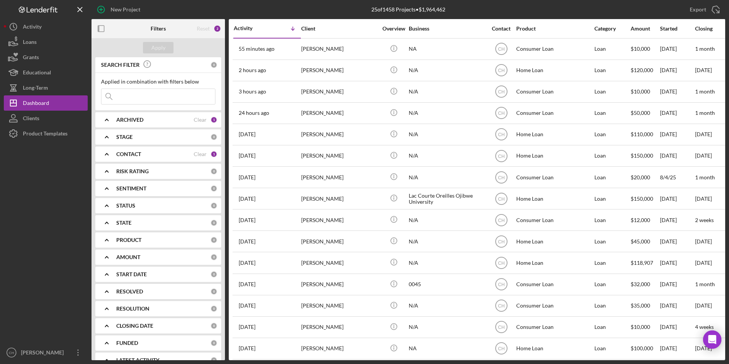 This screenshot has width=729, height=364. I want to click on time: 2 weeks, so click(704, 220).